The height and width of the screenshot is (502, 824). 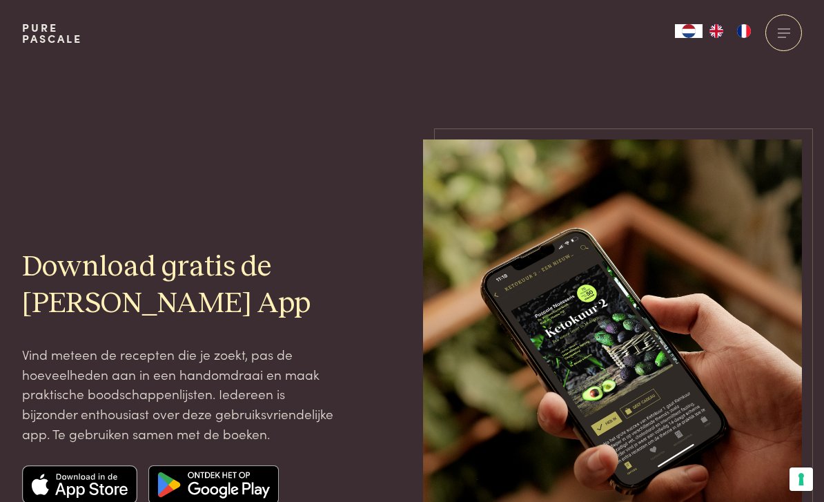 What do you see at coordinates (731, 31) in the screenshot?
I see `ul: Language list` at bounding box center [731, 31].